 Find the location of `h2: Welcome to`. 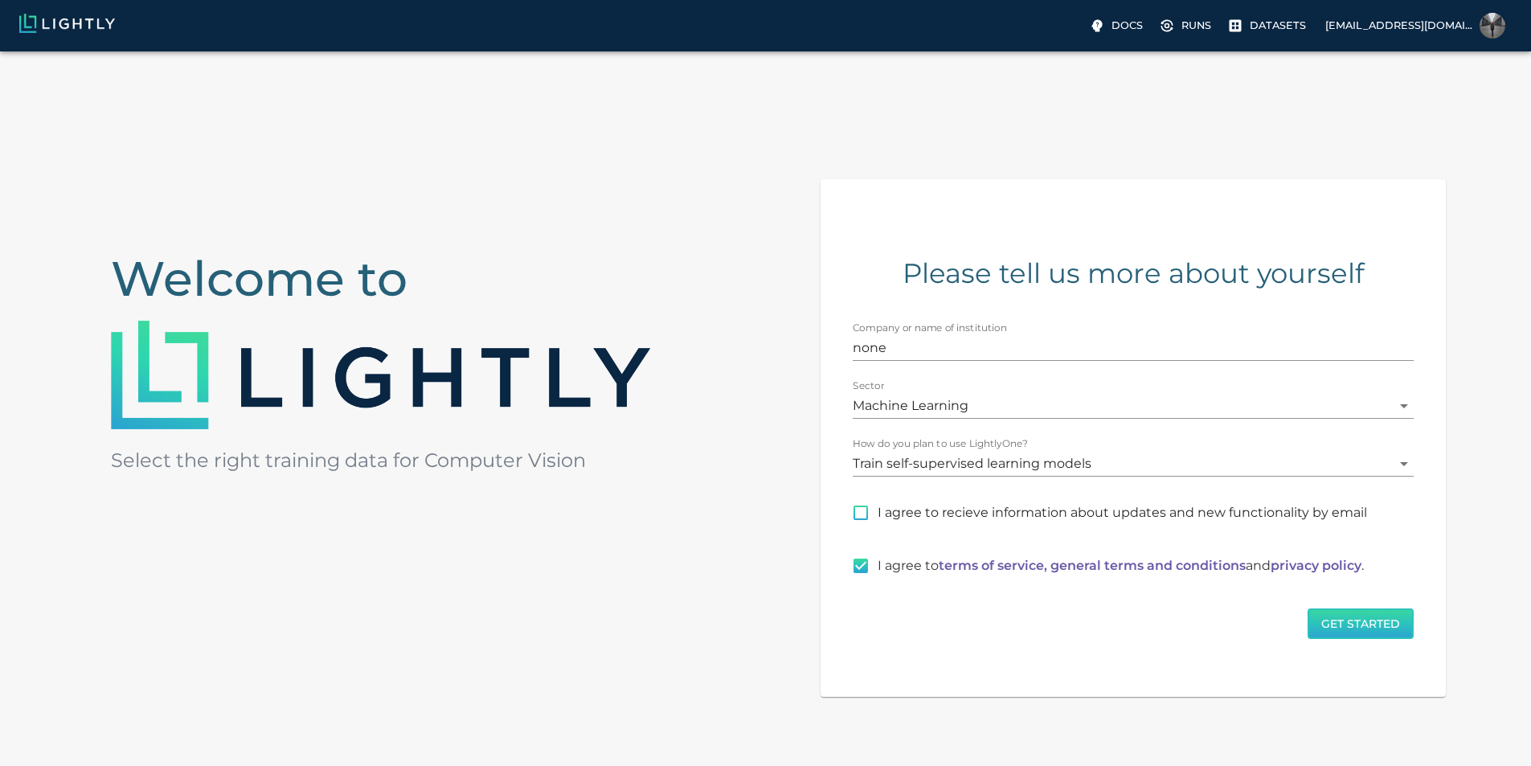

h2: Welcome to is located at coordinates (411, 279).